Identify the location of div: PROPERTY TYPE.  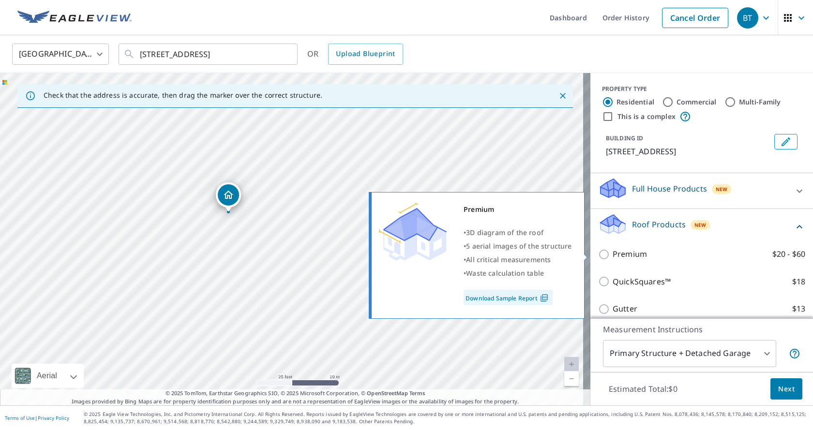
(702, 89).